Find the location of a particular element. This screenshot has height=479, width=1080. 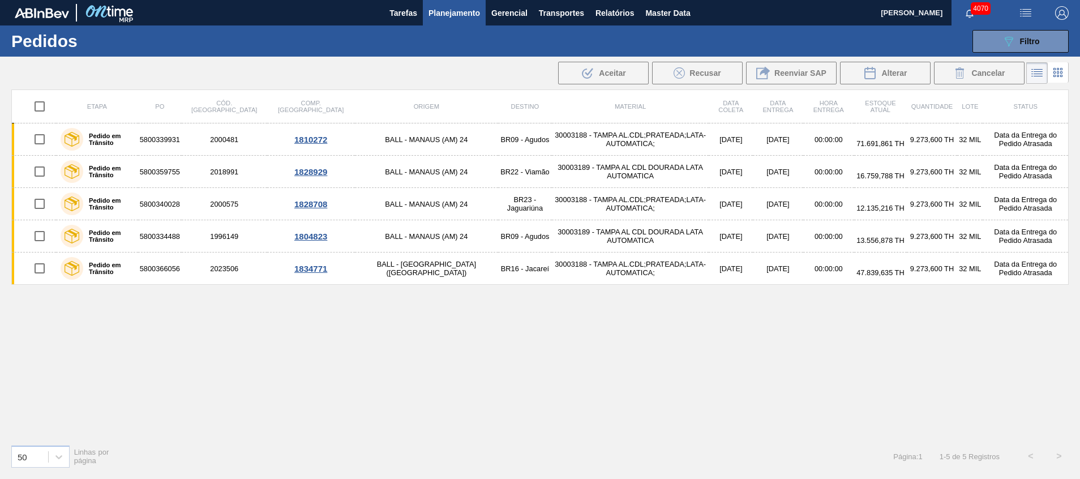

a: Pedido em Trânsito58003399312000481BALL - MANAUS (AM) 24BR09 - Agudos30003188 - TAMPA AL.CDL;PRAT... is located at coordinates (540, 139).